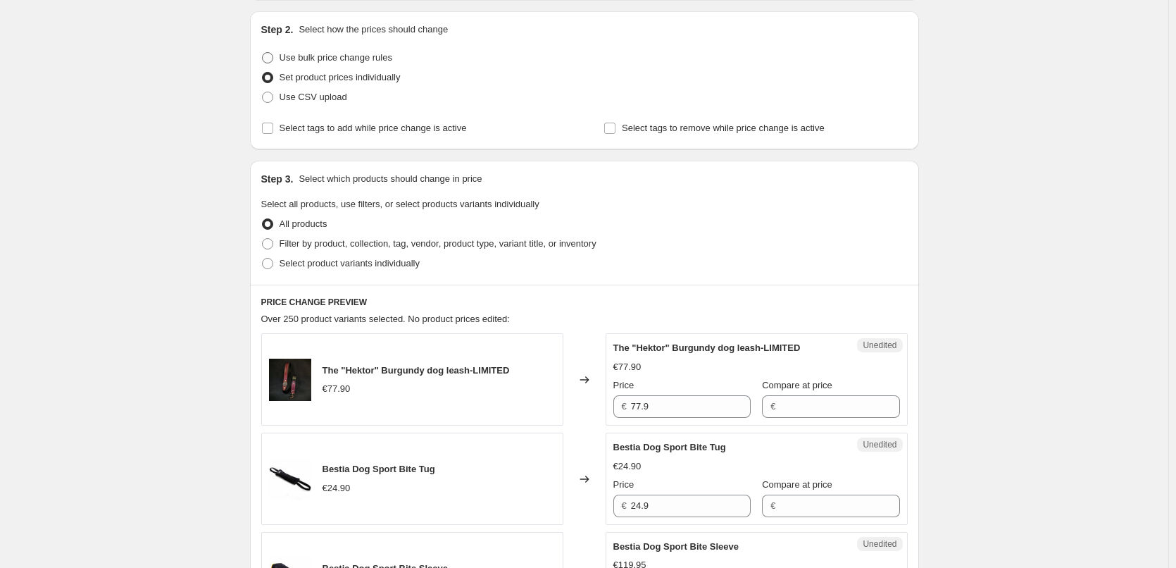  Describe the element at coordinates (278, 179) in the screenshot. I see `h2: Step 3.` at that location.